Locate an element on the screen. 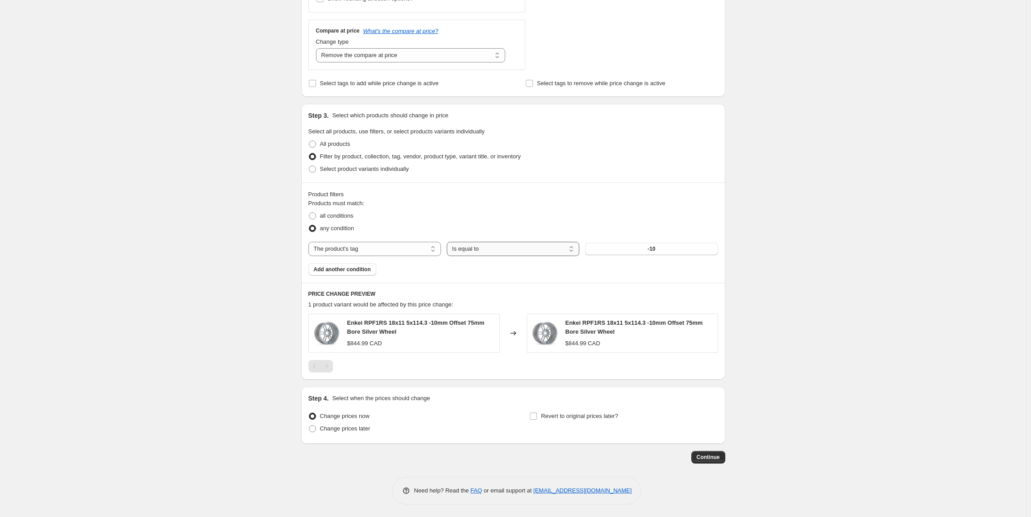 The width and height of the screenshot is (1031, 517). h6: PRICE CHANGE PREVIEW is located at coordinates (513, 294).